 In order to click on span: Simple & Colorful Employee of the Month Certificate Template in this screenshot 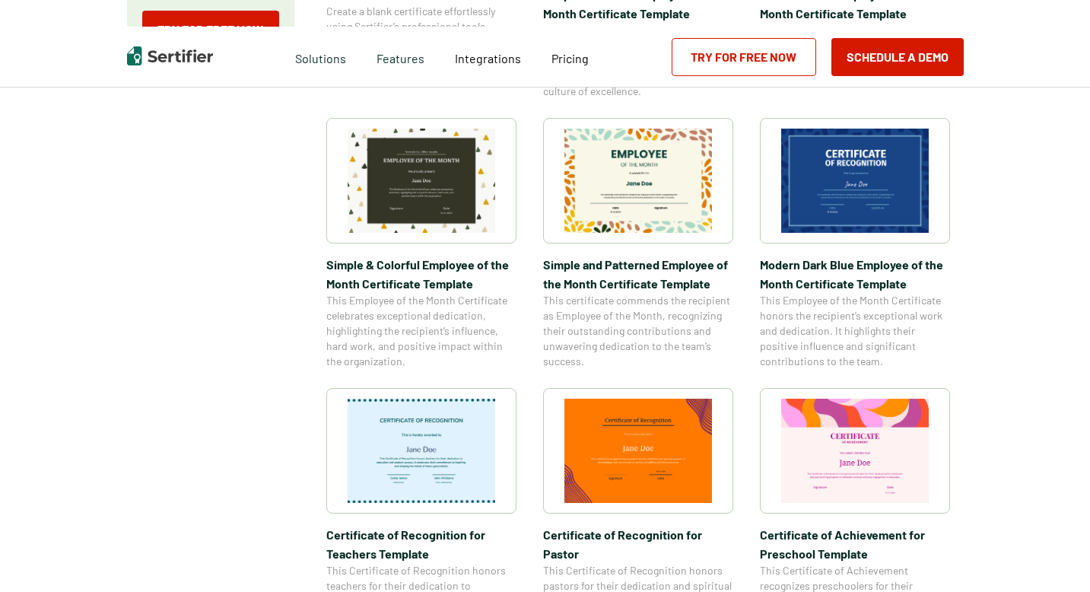, I will do `click(421, 274)`.